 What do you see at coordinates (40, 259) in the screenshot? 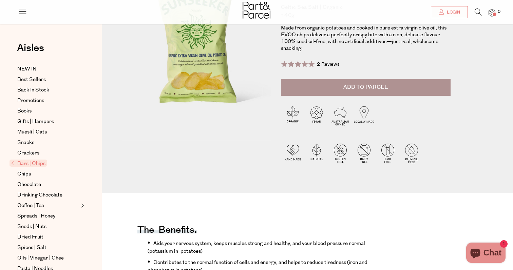
I see `span: Oils | Vinegar | Ghee` at bounding box center [40, 259].